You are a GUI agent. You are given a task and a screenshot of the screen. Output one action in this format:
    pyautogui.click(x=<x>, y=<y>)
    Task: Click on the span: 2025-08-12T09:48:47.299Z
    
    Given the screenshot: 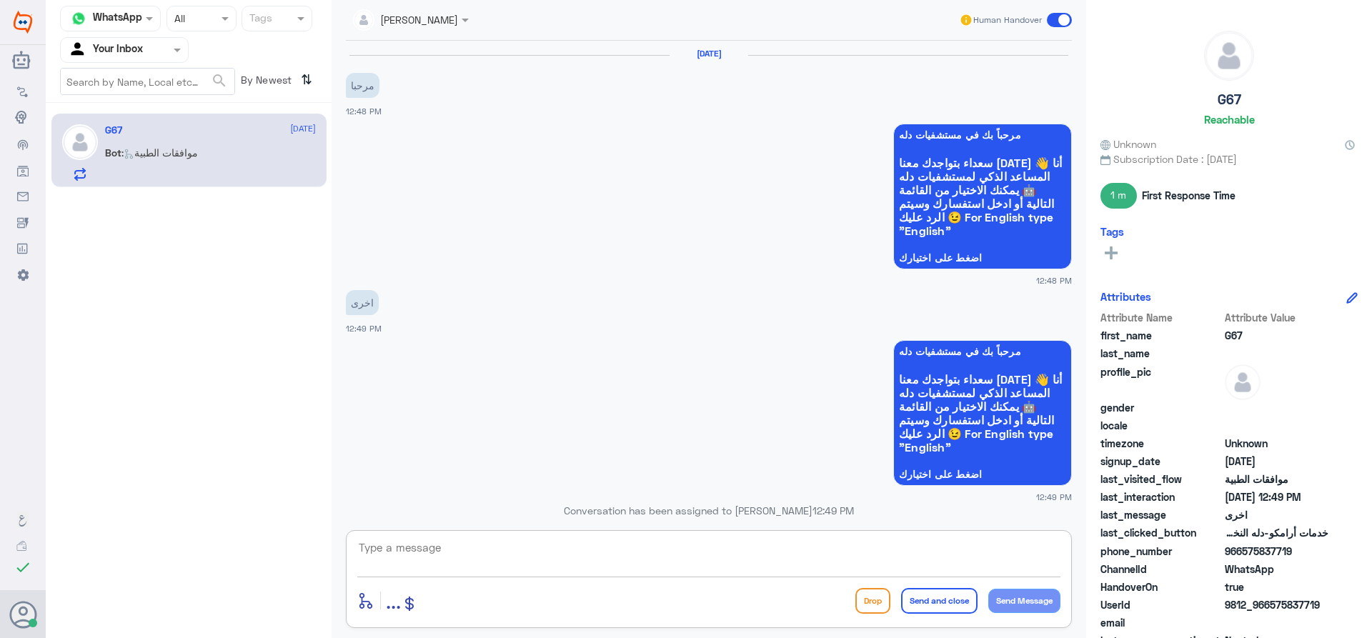 What is the action you would take?
    pyautogui.click(x=1276, y=461)
    